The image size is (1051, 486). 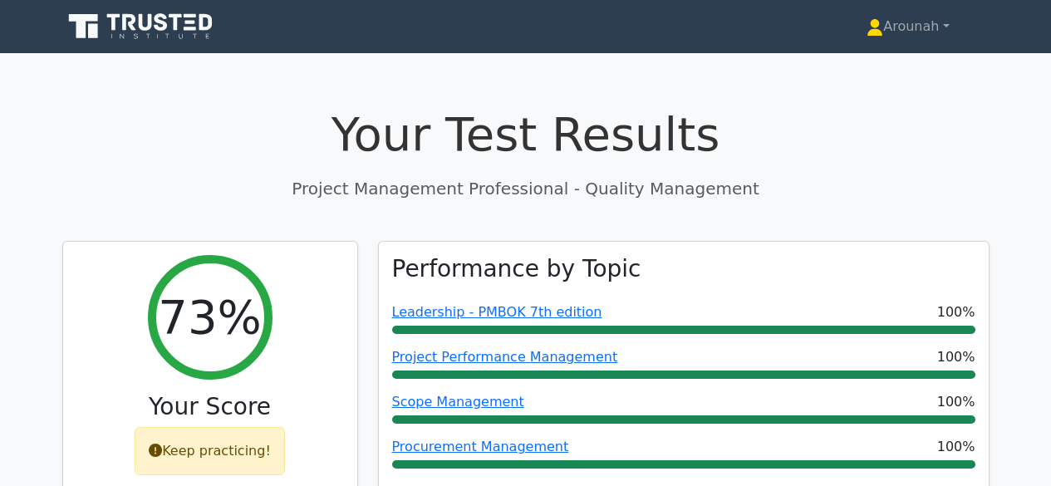 I want to click on div: Keep practicing!, so click(x=209, y=451).